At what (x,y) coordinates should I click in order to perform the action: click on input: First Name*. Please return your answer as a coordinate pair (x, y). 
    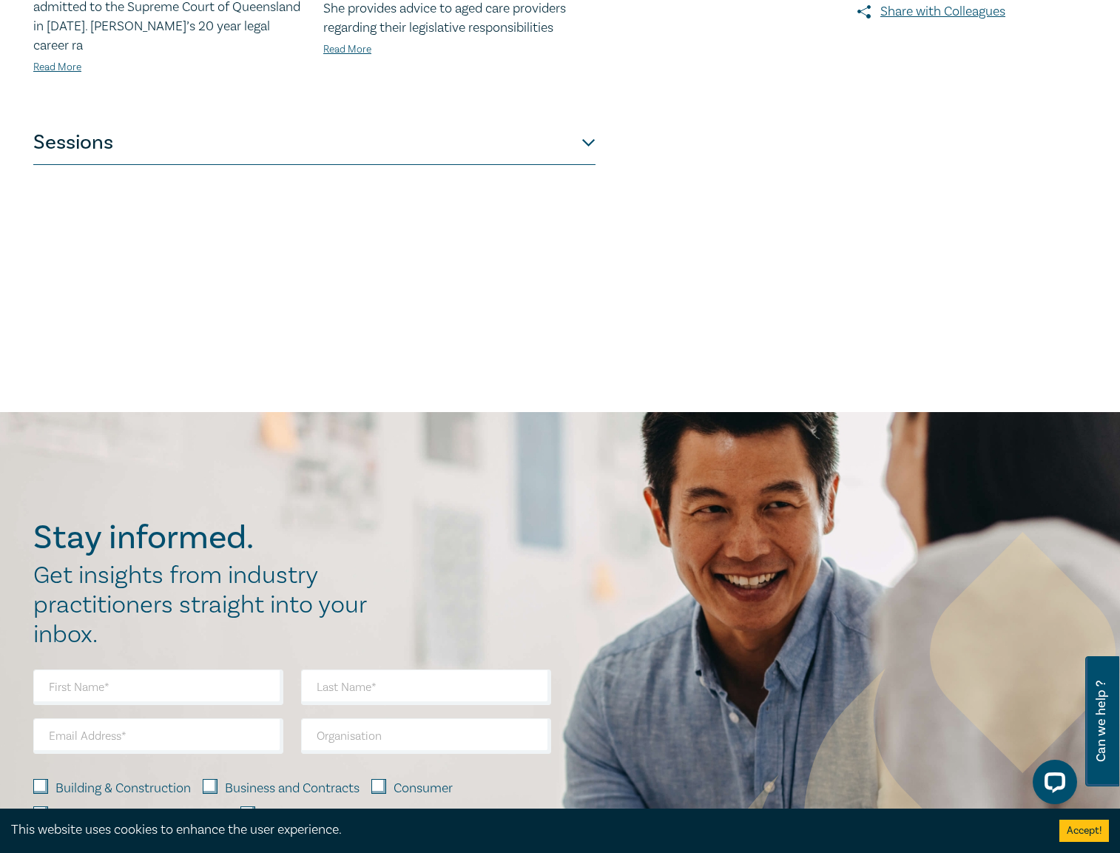
    Looking at the image, I should click on (158, 687).